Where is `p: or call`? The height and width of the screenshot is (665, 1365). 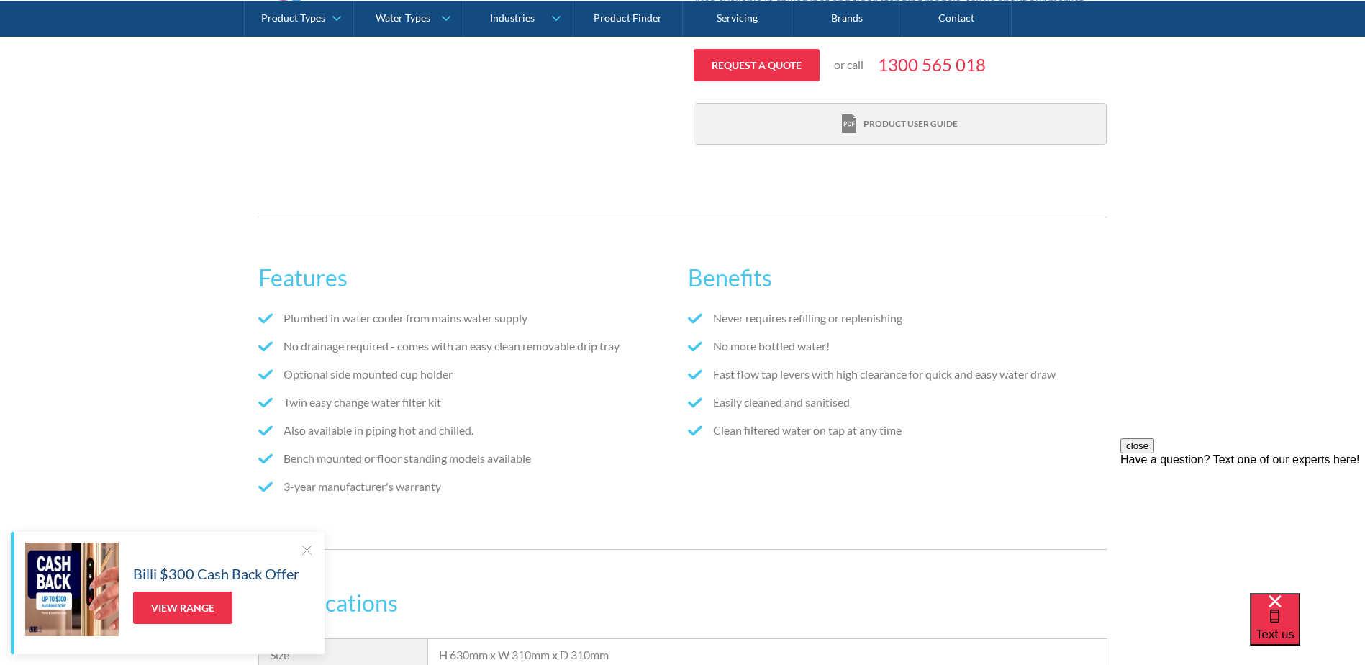
p: or call is located at coordinates (848, 65).